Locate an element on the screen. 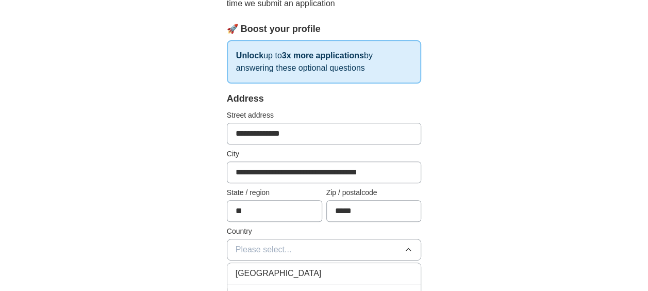  button: Please select... is located at coordinates (324, 249).